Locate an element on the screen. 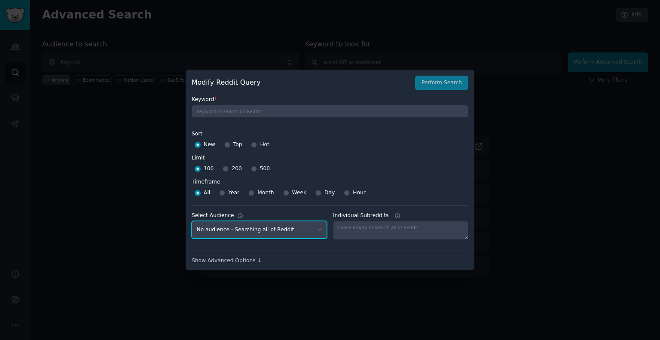 This screenshot has height=340, width=660. span: 100 is located at coordinates (208, 169).